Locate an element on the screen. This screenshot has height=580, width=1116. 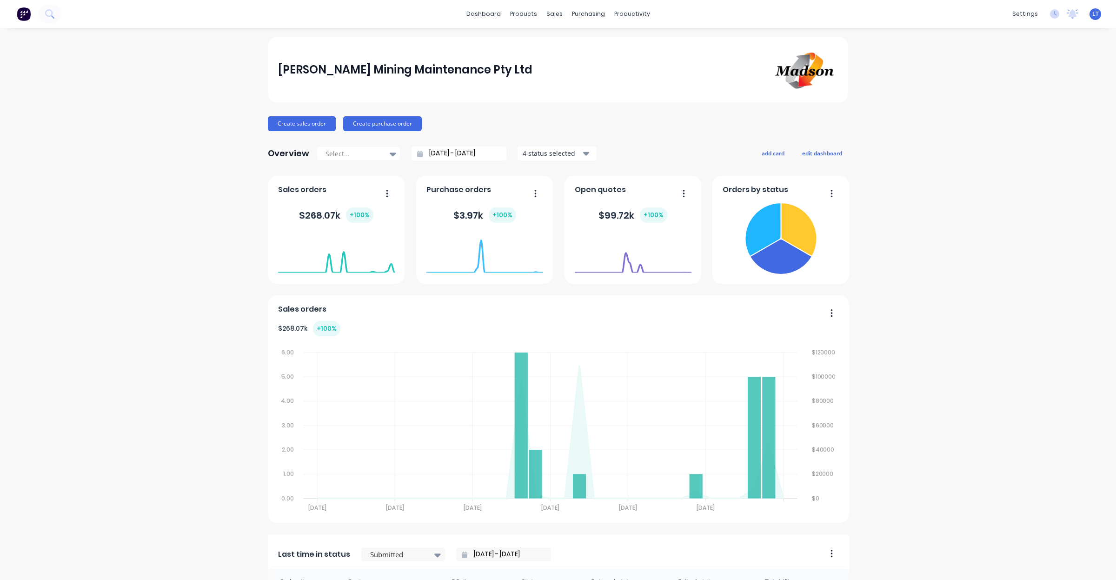
tspan: 5.00 is located at coordinates (287, 376).